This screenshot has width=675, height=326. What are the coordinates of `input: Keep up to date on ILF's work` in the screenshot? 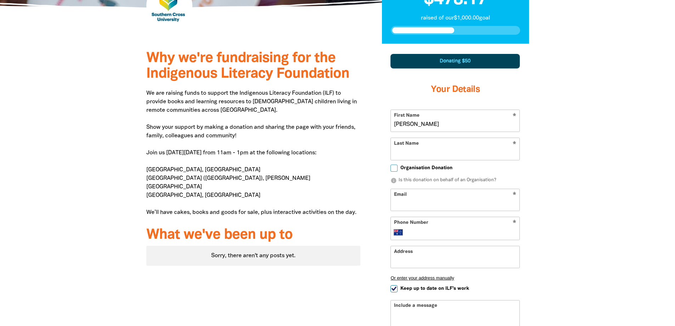 It's located at (394, 288).